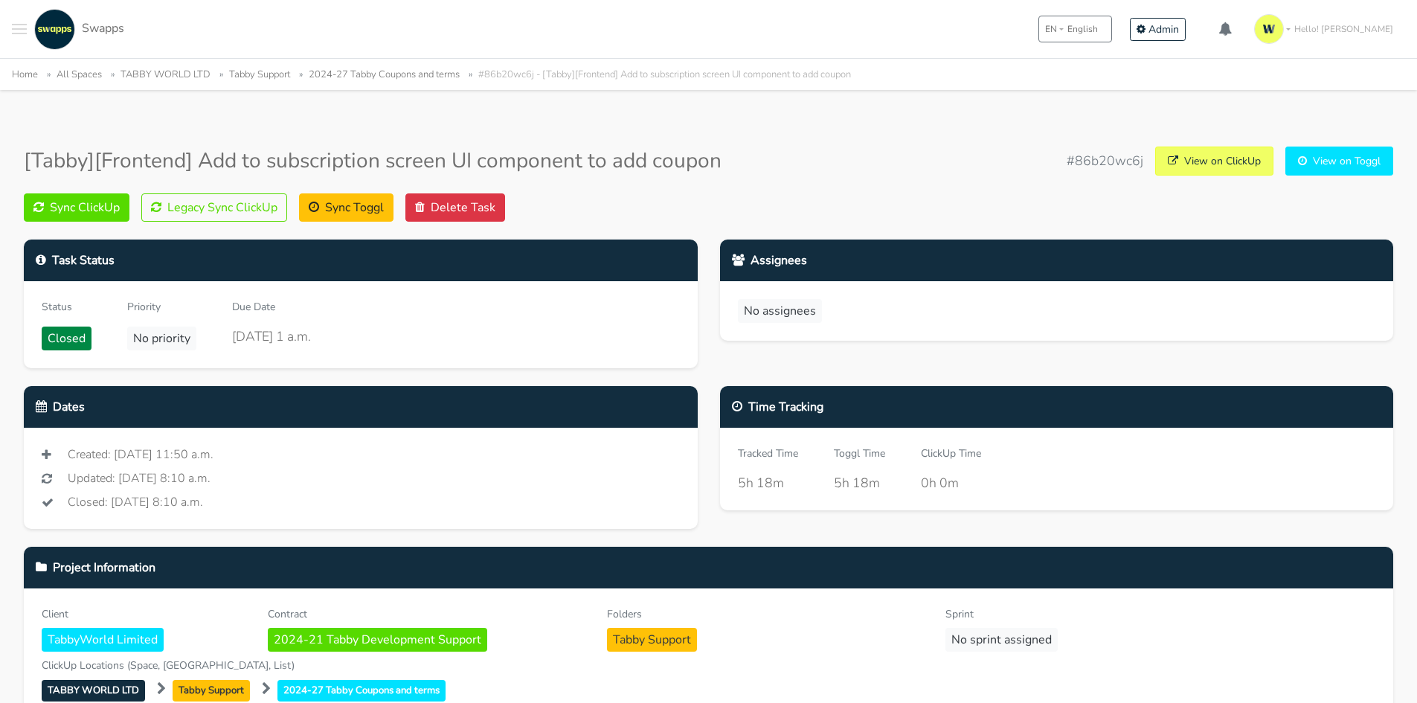 The height and width of the screenshot is (703, 1417). I want to click on span: 2024-21 Tabby Development Support, so click(377, 640).